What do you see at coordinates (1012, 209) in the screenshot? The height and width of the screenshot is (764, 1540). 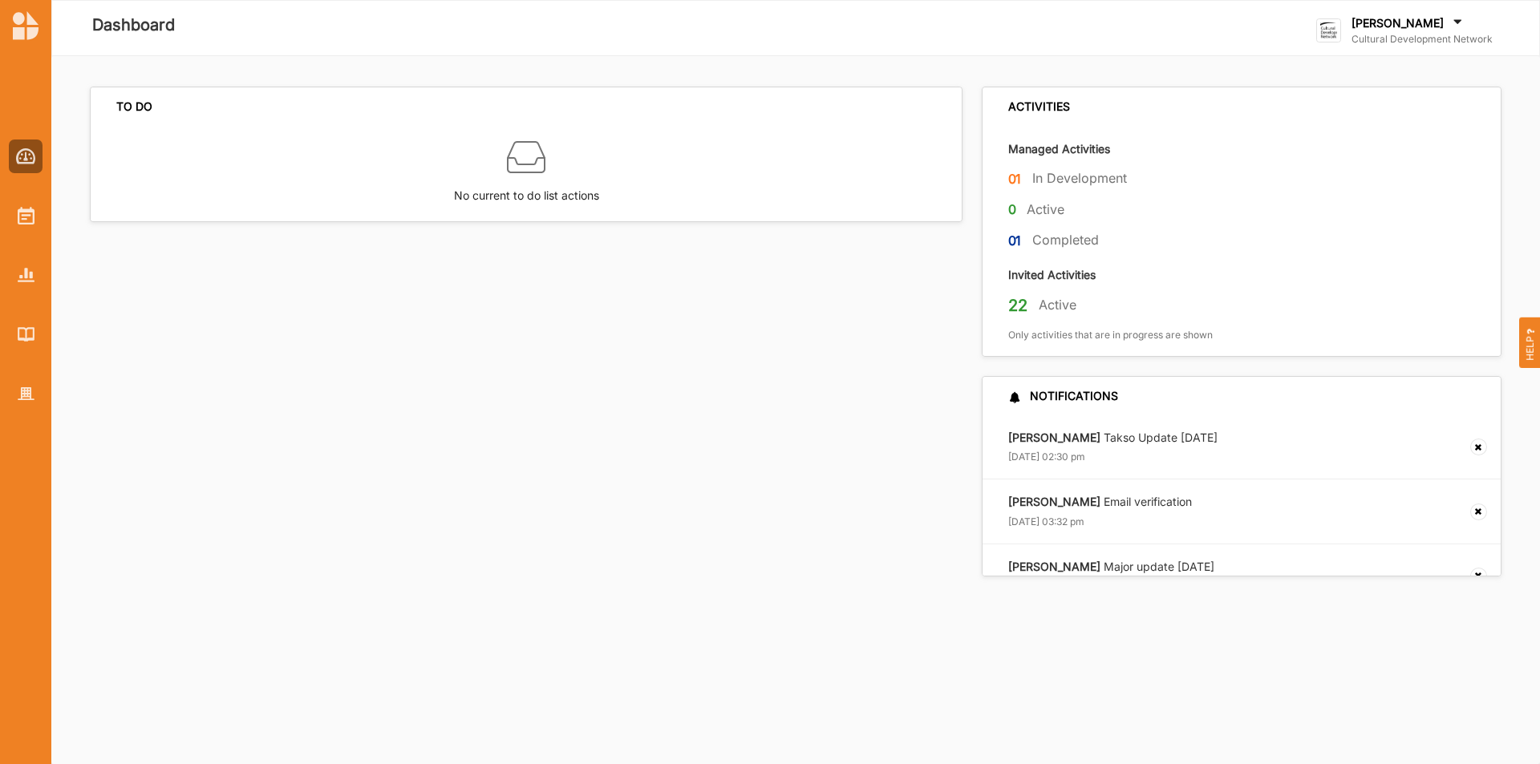 I see `label: 0` at bounding box center [1012, 209].